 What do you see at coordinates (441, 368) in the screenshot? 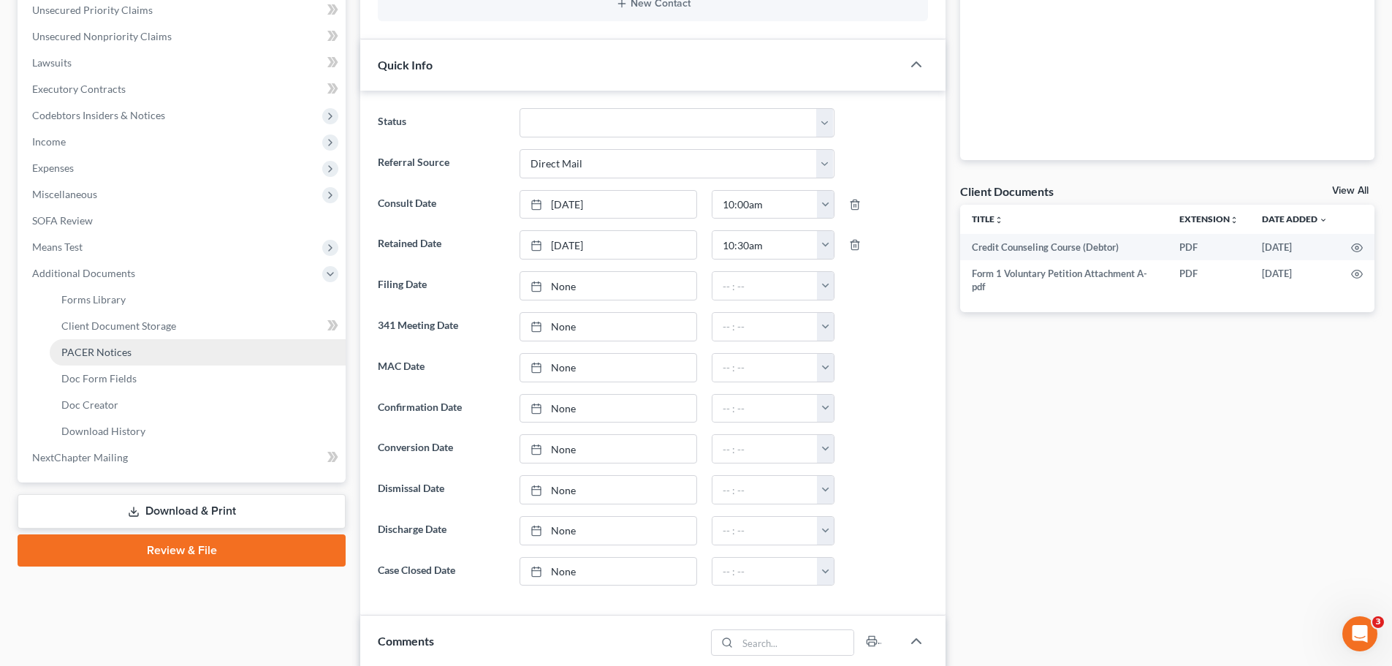
I see `label: MAC Date` at bounding box center [441, 368].